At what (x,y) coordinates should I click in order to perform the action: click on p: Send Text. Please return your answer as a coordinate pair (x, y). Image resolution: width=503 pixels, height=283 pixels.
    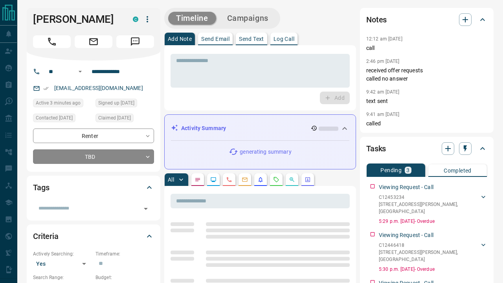
    Looking at the image, I should click on (252, 39).